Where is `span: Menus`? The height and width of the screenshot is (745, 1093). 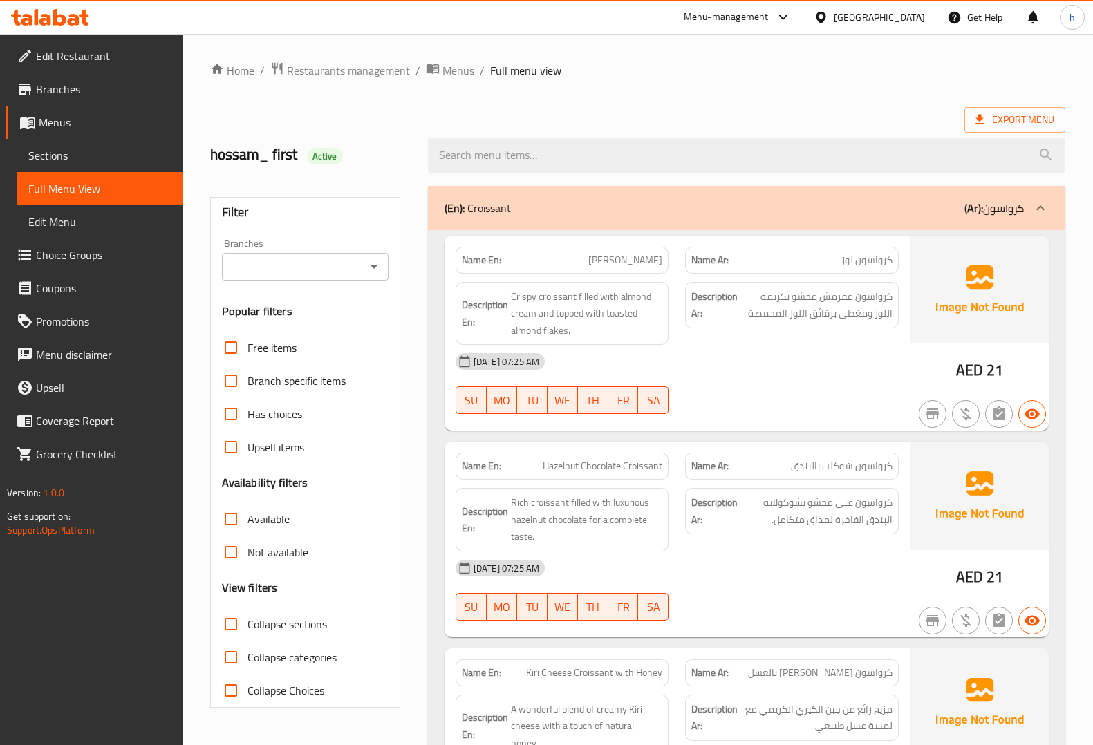
span: Menus is located at coordinates (458, 71).